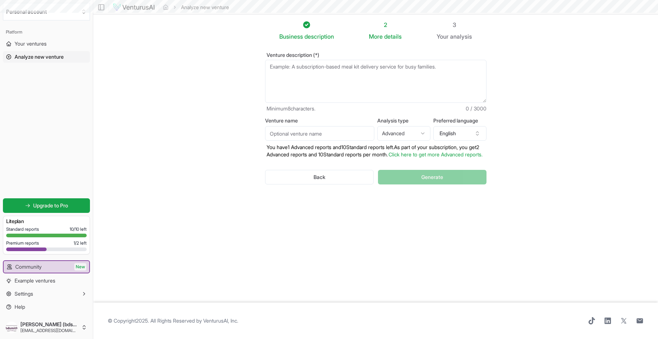 This screenshot has height=339, width=658. Describe the element at coordinates (46, 32) in the screenshot. I see `div: Platform` at that location.